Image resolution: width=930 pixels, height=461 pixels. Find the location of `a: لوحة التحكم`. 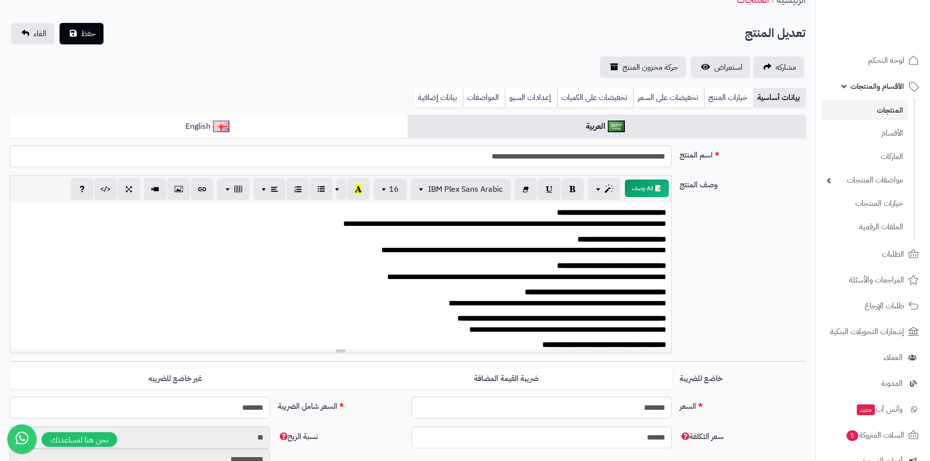

a: لوحة التحكم is located at coordinates (872, 61).